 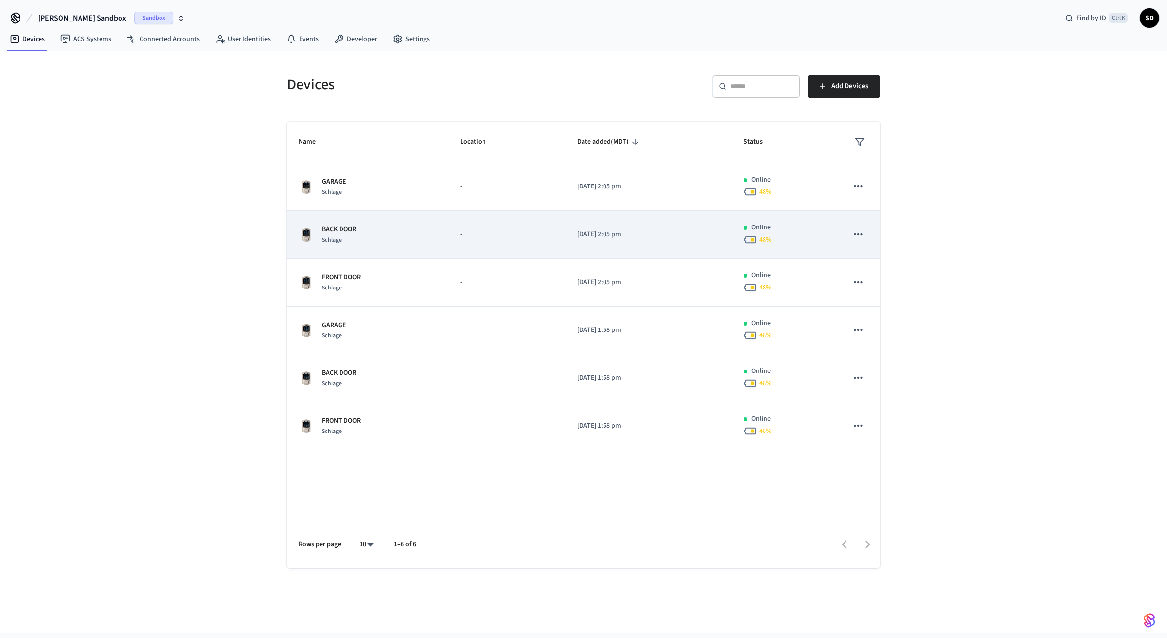 I want to click on span: Ctrl K, so click(x=1119, y=18).